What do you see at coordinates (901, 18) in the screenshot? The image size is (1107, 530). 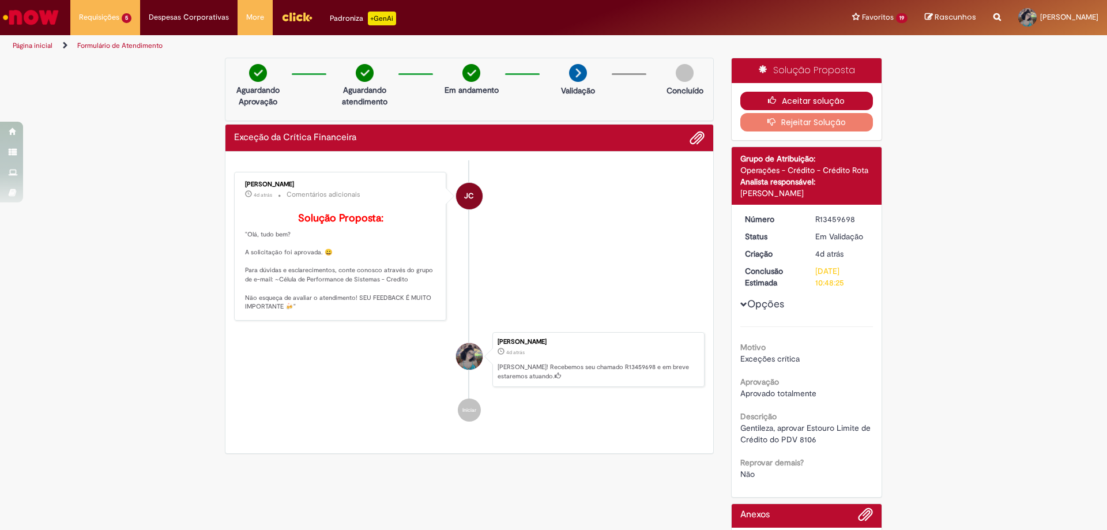 I see `span: 19` at bounding box center [901, 18].